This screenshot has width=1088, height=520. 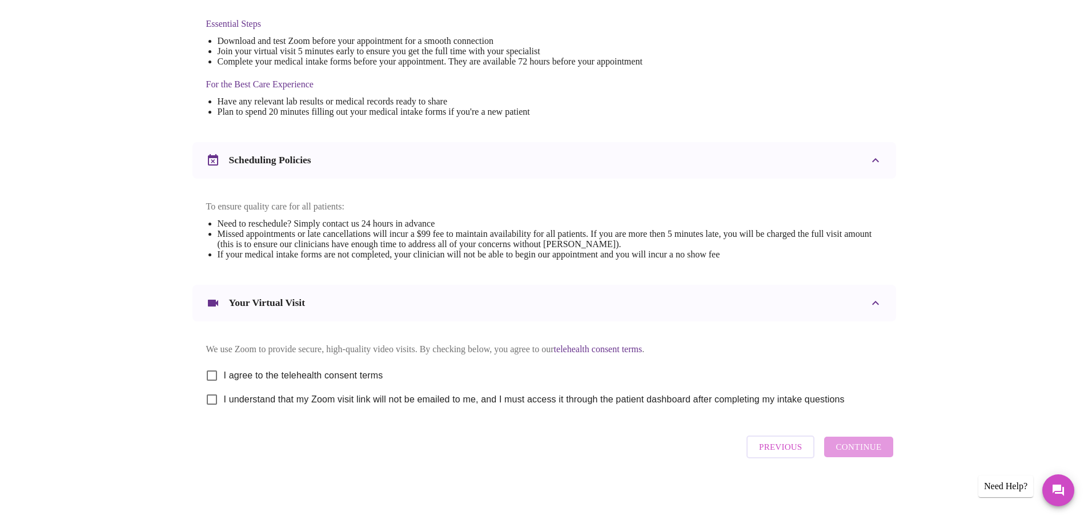 I want to click on span: I agree to the telehealth consent terms, so click(x=303, y=376).